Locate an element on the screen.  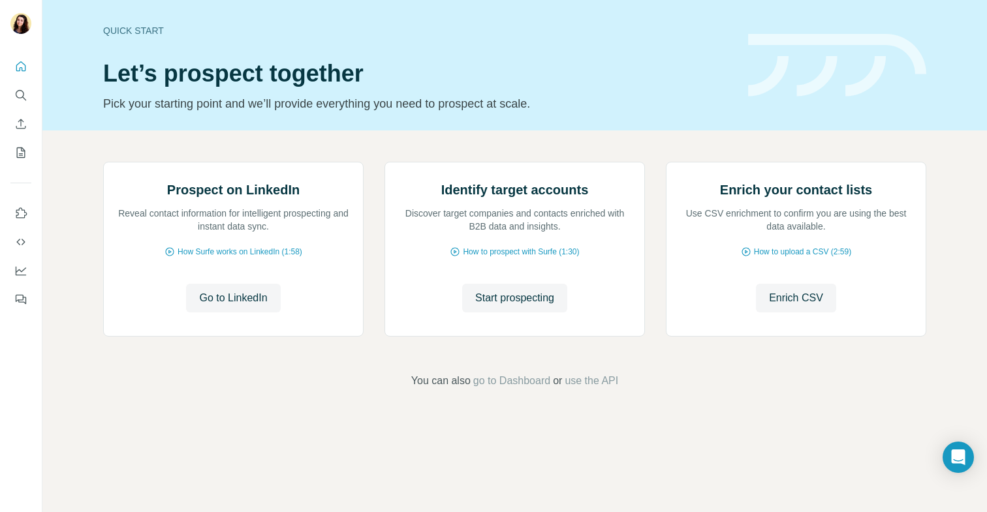
button: Use Surfe on LinkedIn is located at coordinates (21, 213).